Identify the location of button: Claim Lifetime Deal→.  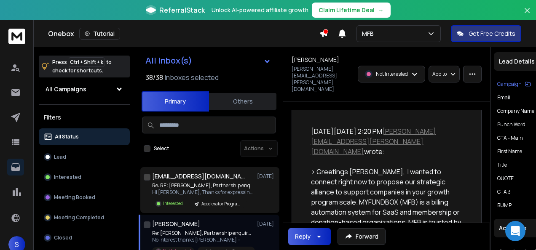
(351, 10).